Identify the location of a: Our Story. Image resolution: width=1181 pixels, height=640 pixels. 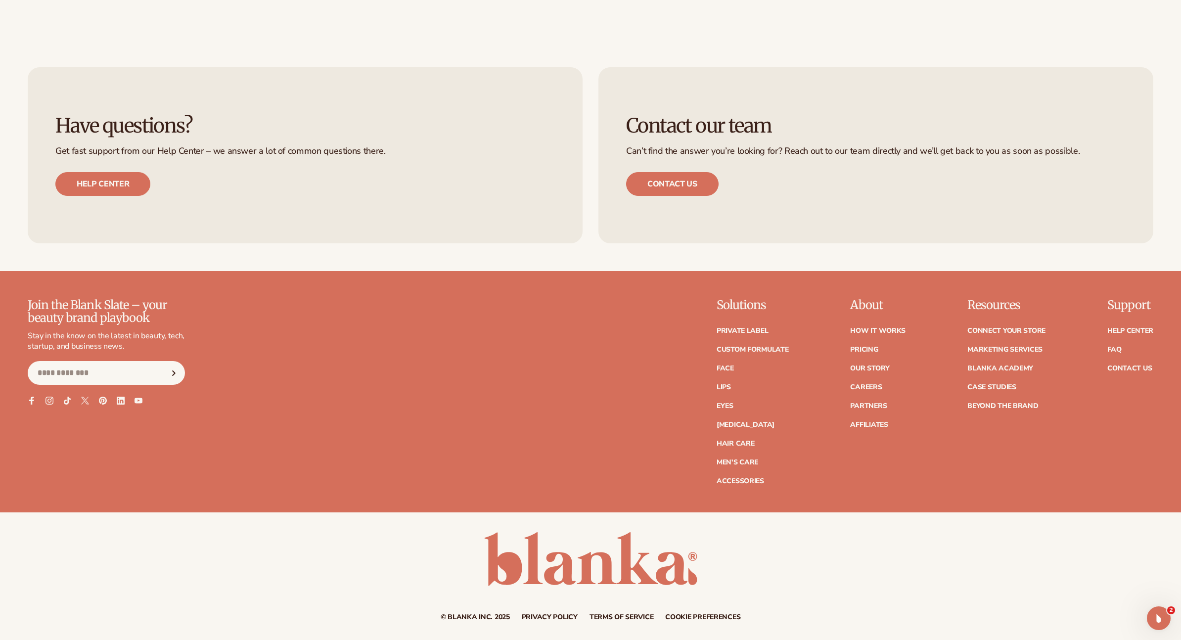
(869, 368).